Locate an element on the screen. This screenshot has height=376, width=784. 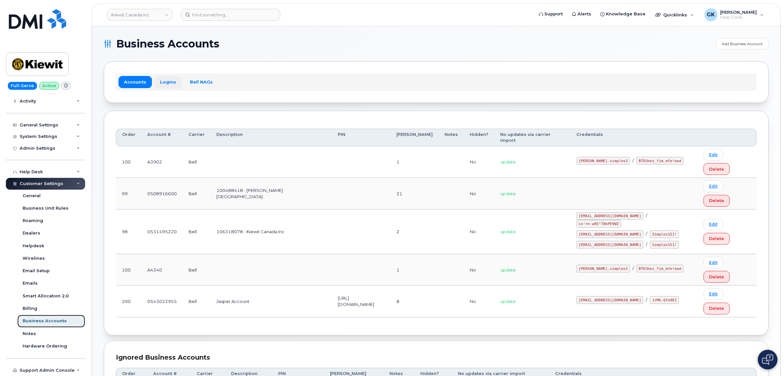
td: 99 is located at coordinates (129, 194).